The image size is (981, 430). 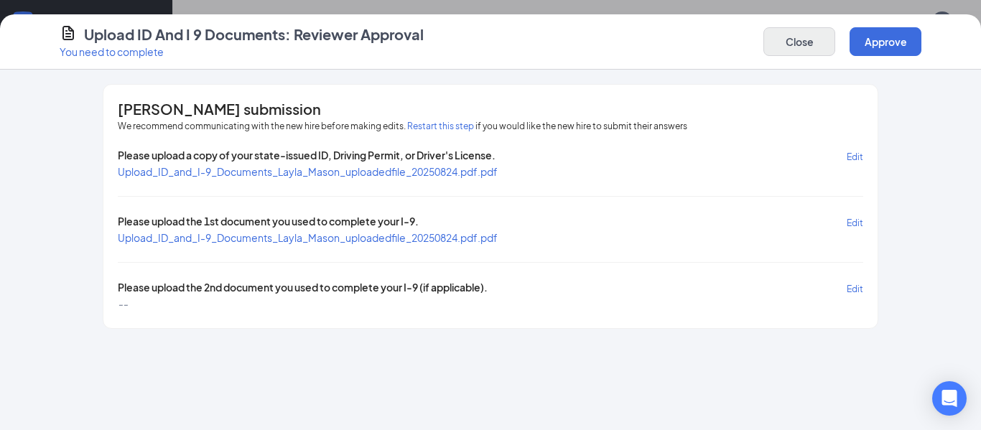 What do you see at coordinates (440, 126) in the screenshot?
I see `button: Restart this step` at bounding box center [440, 126].